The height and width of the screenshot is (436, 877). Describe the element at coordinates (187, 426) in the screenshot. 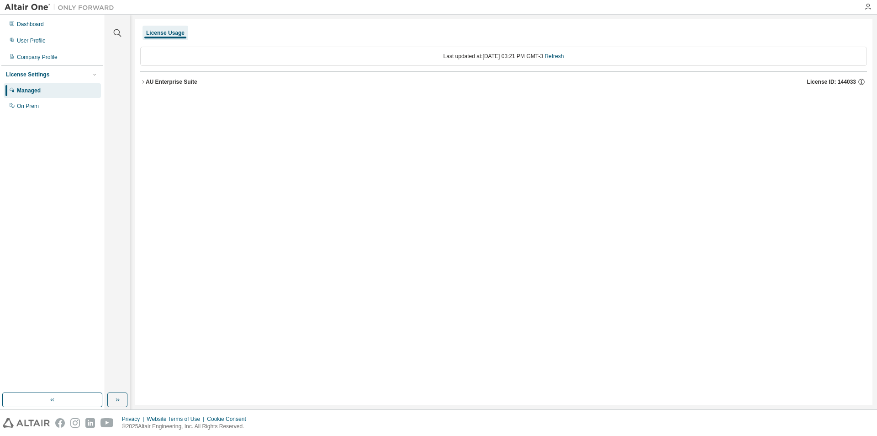

I see `p: © 2025 Altair Engineering, Inc. All Rights Reserved.` at that location.